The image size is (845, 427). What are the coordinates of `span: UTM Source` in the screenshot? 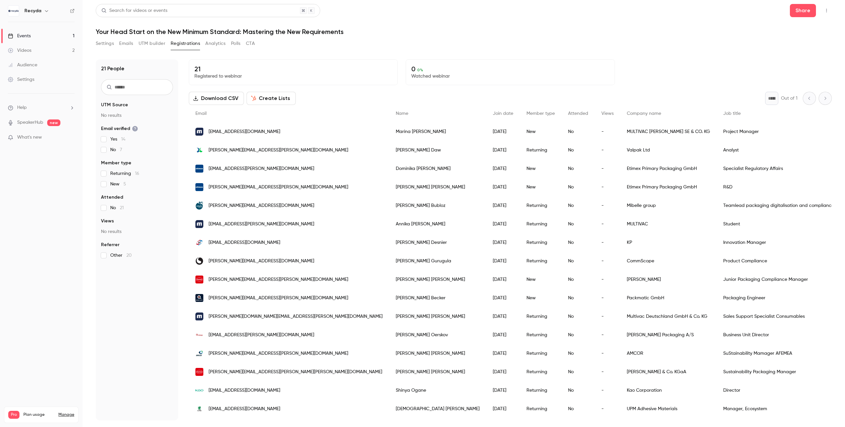 It's located at (115, 105).